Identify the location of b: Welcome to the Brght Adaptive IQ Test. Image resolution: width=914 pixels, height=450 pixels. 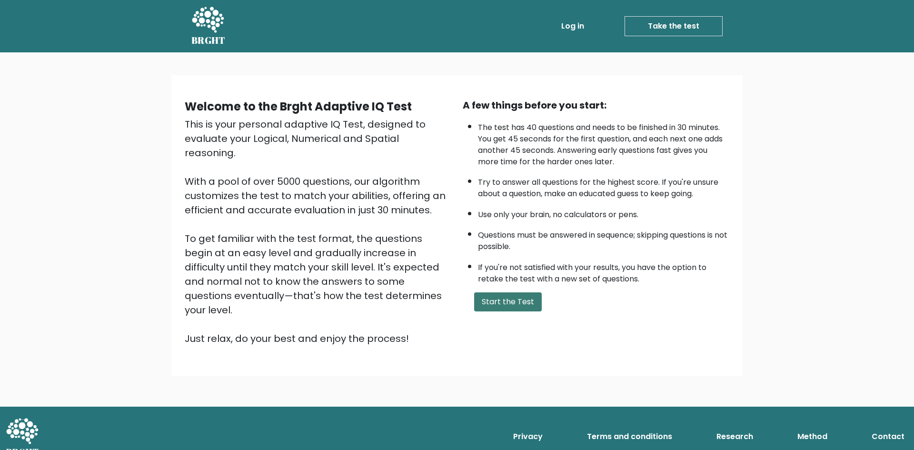
(298, 106).